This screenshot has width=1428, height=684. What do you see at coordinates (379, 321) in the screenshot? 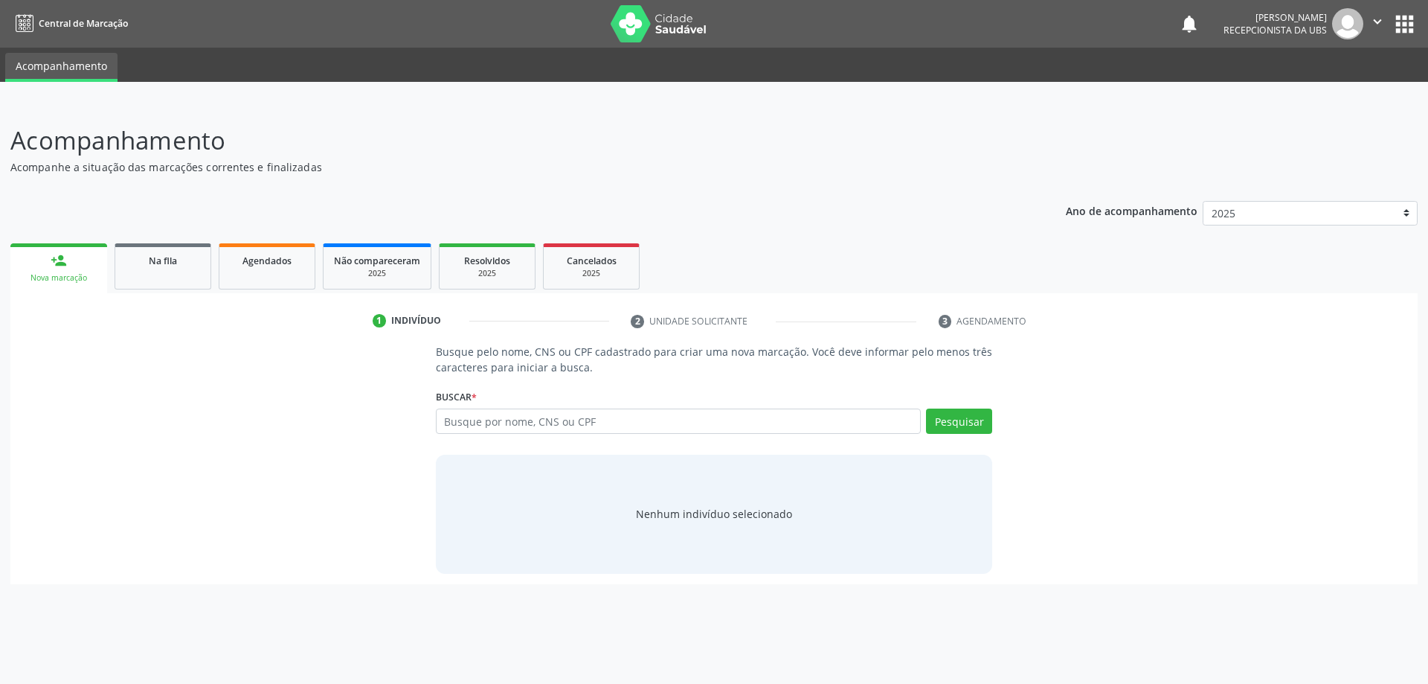
I see `div: 1` at bounding box center [379, 321].